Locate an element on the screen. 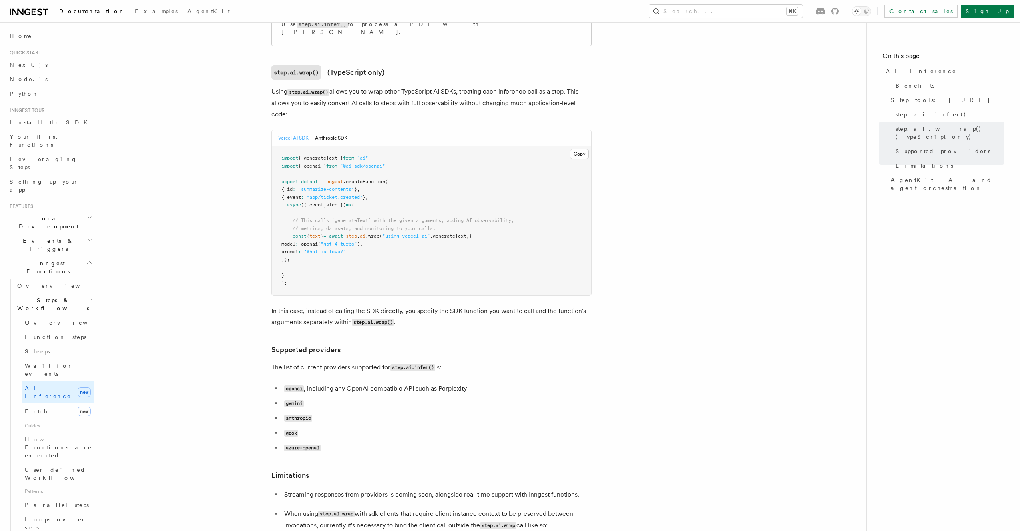 This screenshot has width=1020, height=531. button: Steps & Workflows is located at coordinates (54, 304).